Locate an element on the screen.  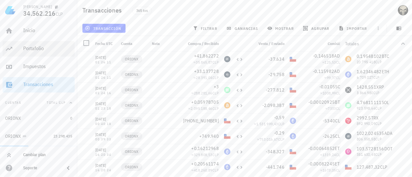
span: ganancias is located at coordinates (243, 28).